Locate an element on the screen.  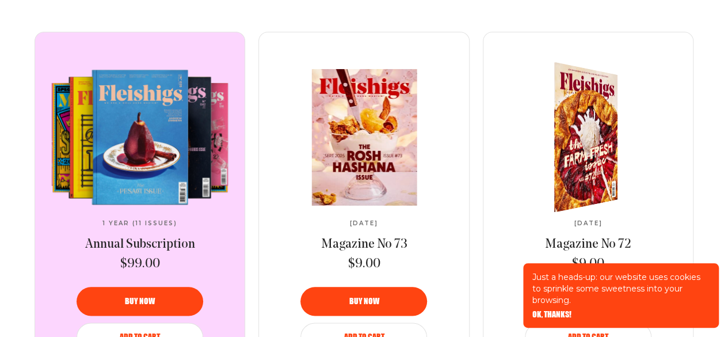
img: Magazine No 73 is located at coordinates (364, 137).